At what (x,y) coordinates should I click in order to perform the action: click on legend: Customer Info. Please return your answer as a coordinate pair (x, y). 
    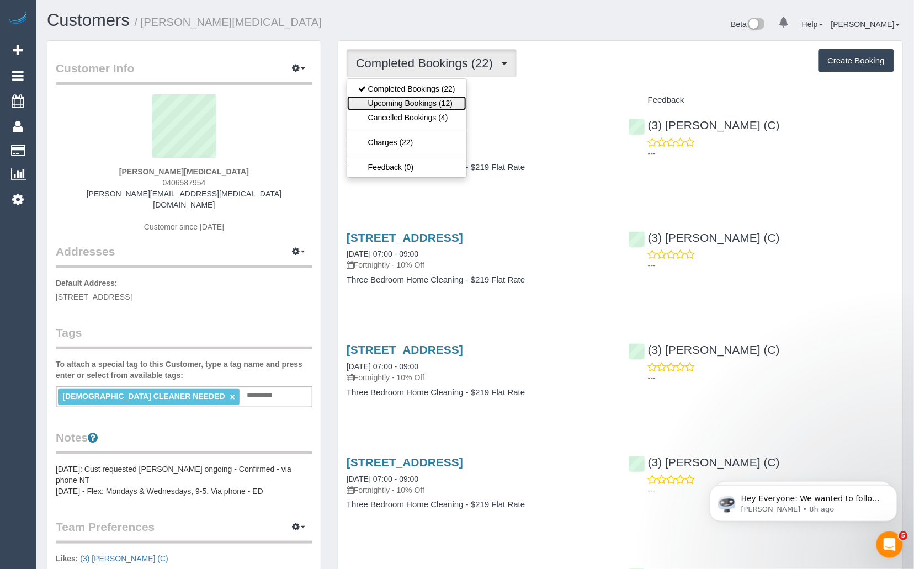
    Looking at the image, I should click on (184, 72).